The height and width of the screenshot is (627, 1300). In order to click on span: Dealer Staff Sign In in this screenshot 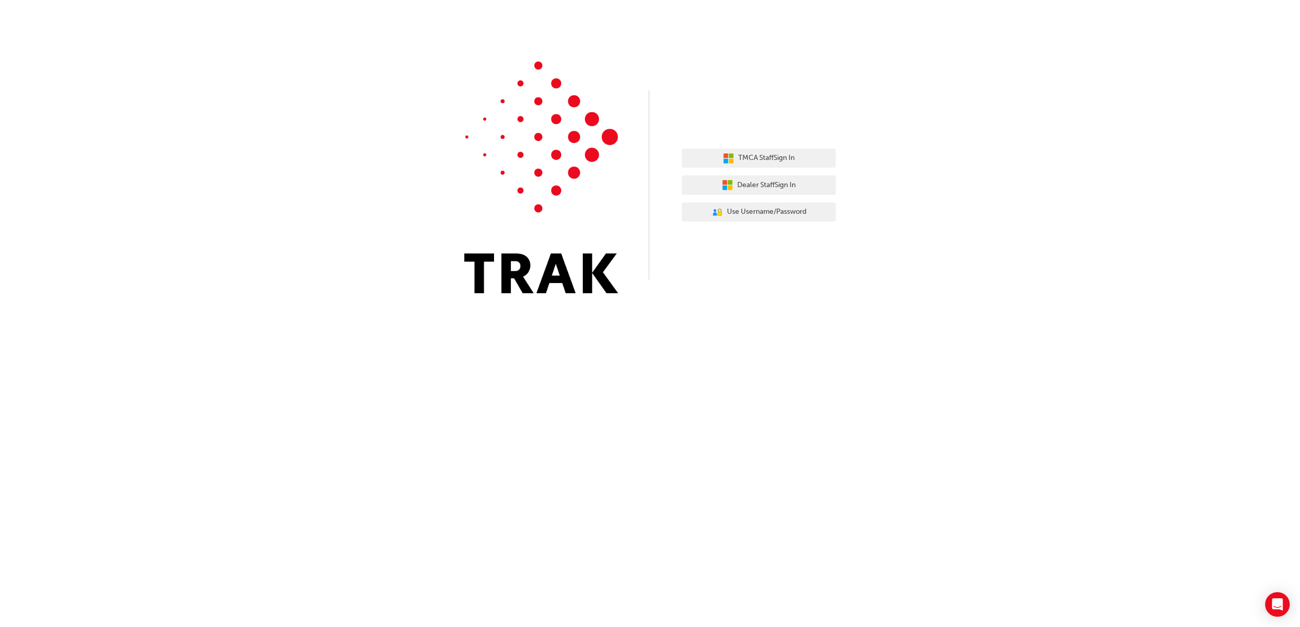, I will do `click(766, 185)`.